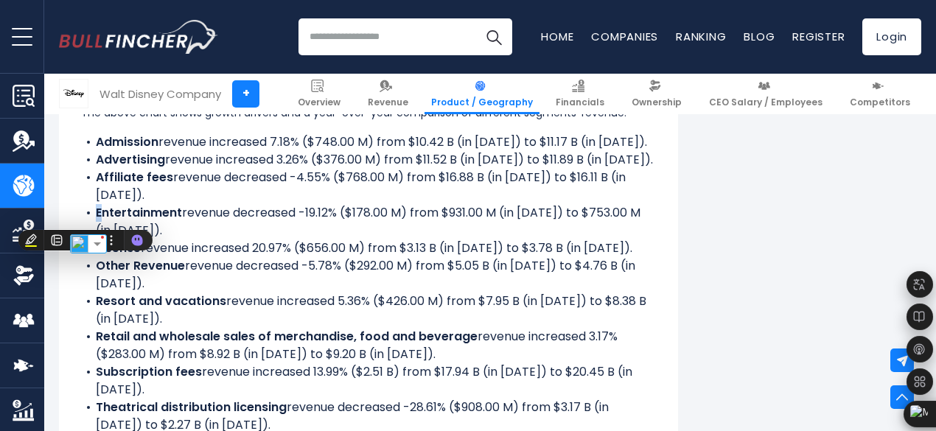 Image resolution: width=936 pixels, height=431 pixels. What do you see at coordinates (880, 102) in the screenshot?
I see `span: Competitors` at bounding box center [880, 102].